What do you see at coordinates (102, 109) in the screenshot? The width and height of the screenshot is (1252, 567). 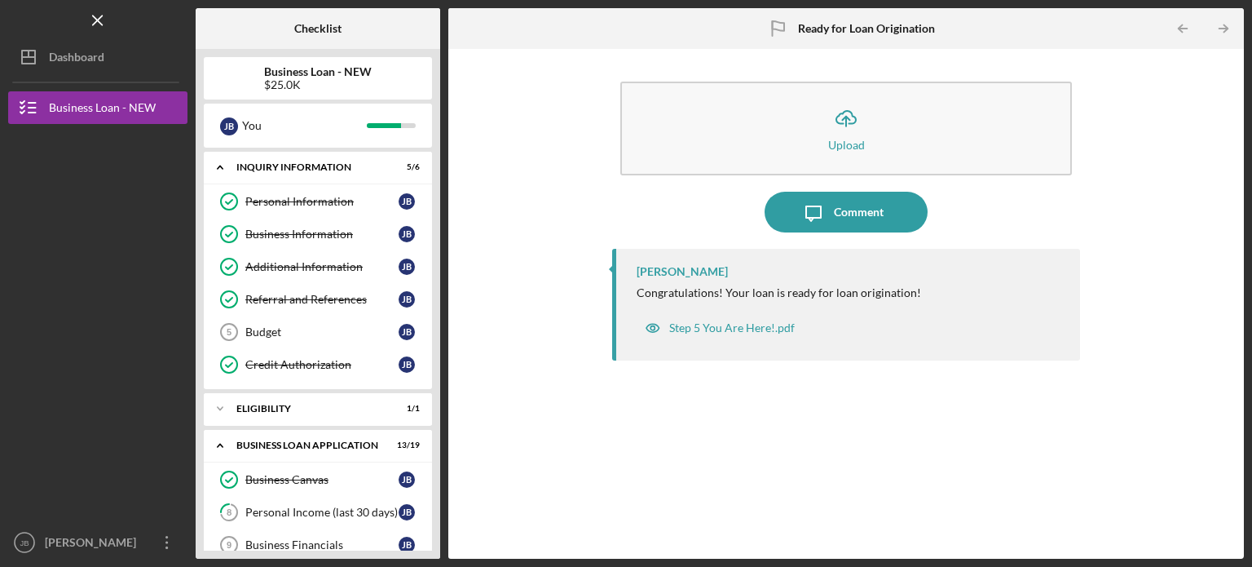 I see `div: Business Loan - NEW` at bounding box center [102, 109].